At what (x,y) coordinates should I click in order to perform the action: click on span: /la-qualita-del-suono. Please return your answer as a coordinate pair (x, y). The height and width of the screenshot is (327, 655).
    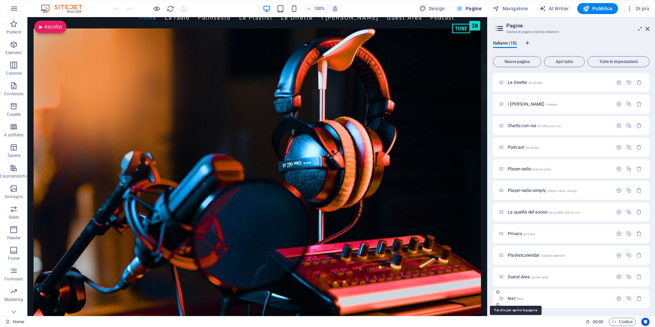
    Looking at the image, I should click on (564, 212).